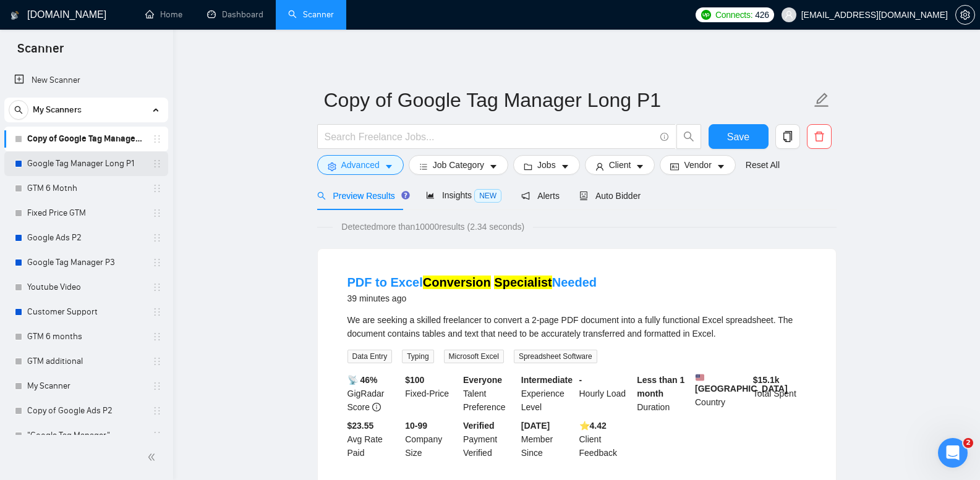  What do you see at coordinates (332, 166) in the screenshot?
I see `span: setting` at bounding box center [332, 166].